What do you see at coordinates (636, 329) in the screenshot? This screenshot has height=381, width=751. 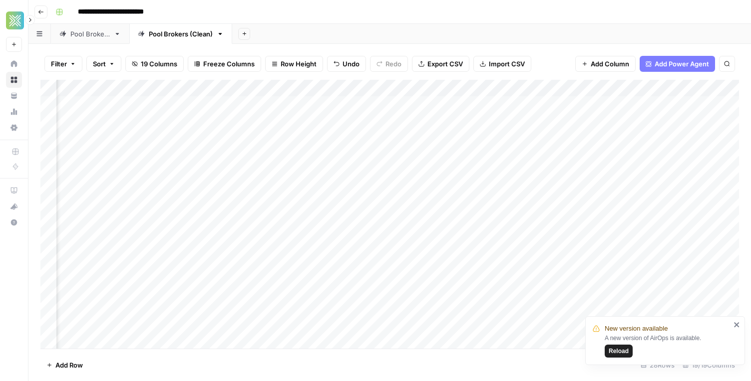 I see `span: New version available` at bounding box center [636, 329].